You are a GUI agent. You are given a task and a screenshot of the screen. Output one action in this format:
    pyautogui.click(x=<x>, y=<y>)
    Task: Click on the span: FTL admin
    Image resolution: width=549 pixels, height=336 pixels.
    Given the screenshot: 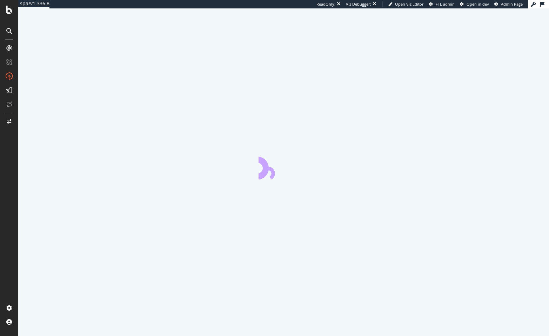 What is the action you would take?
    pyautogui.click(x=445, y=4)
    